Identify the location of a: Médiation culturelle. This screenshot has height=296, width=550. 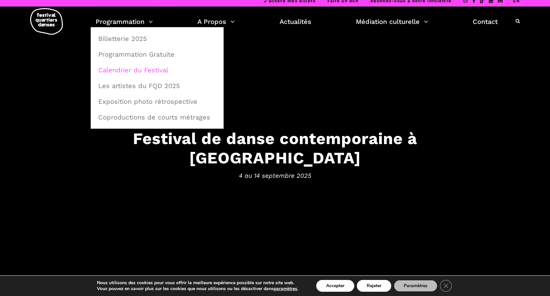
(392, 22).